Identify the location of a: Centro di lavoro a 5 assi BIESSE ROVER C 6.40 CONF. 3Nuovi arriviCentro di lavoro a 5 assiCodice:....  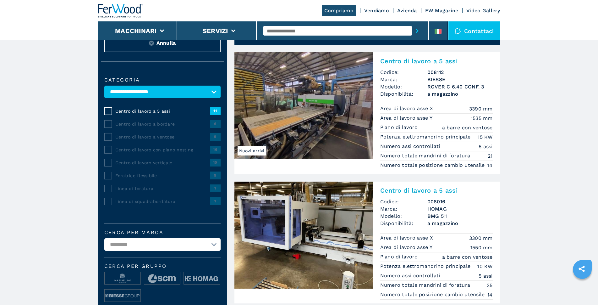
(367, 113).